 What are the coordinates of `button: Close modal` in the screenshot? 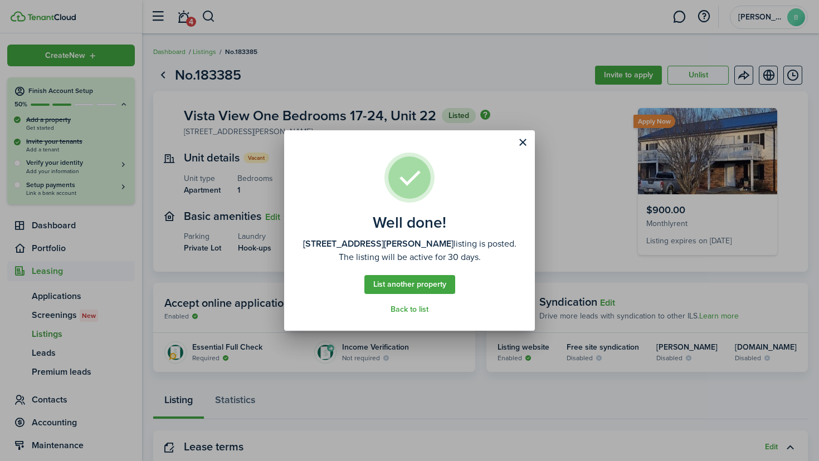 It's located at (523, 143).